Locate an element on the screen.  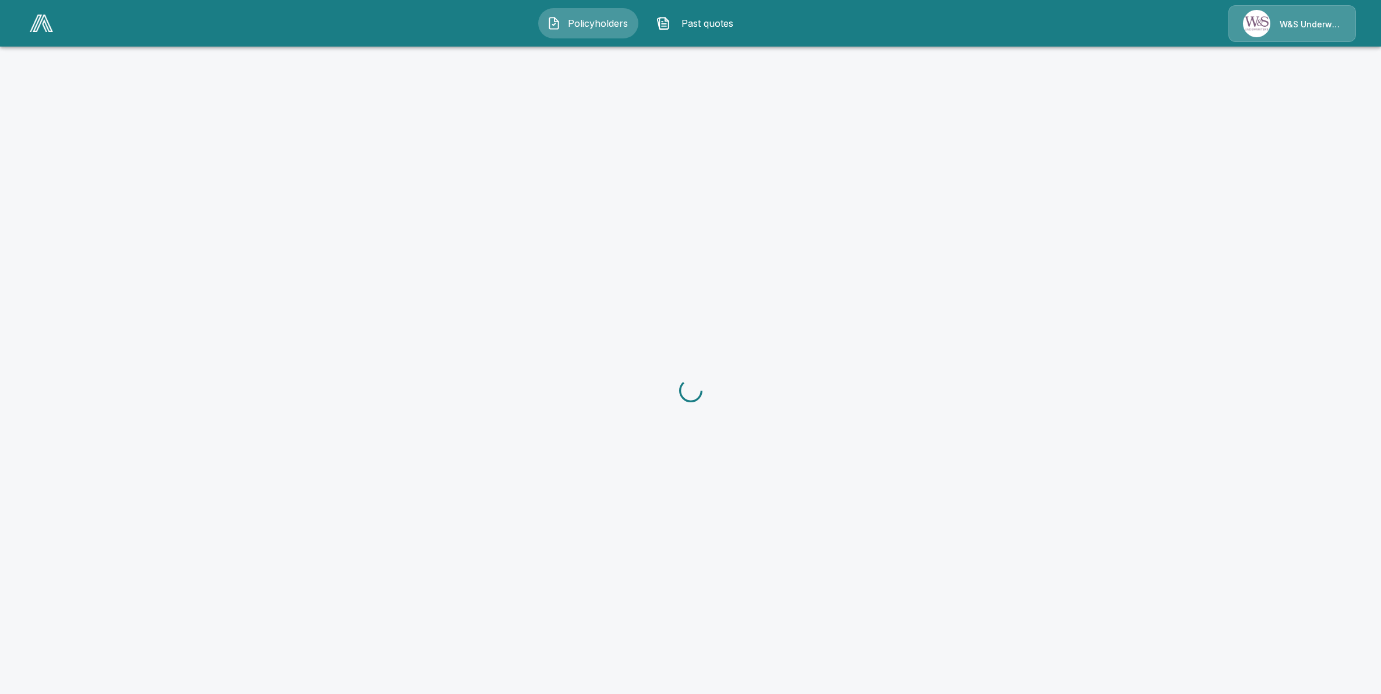
img: AA Logo is located at coordinates (41, 23).